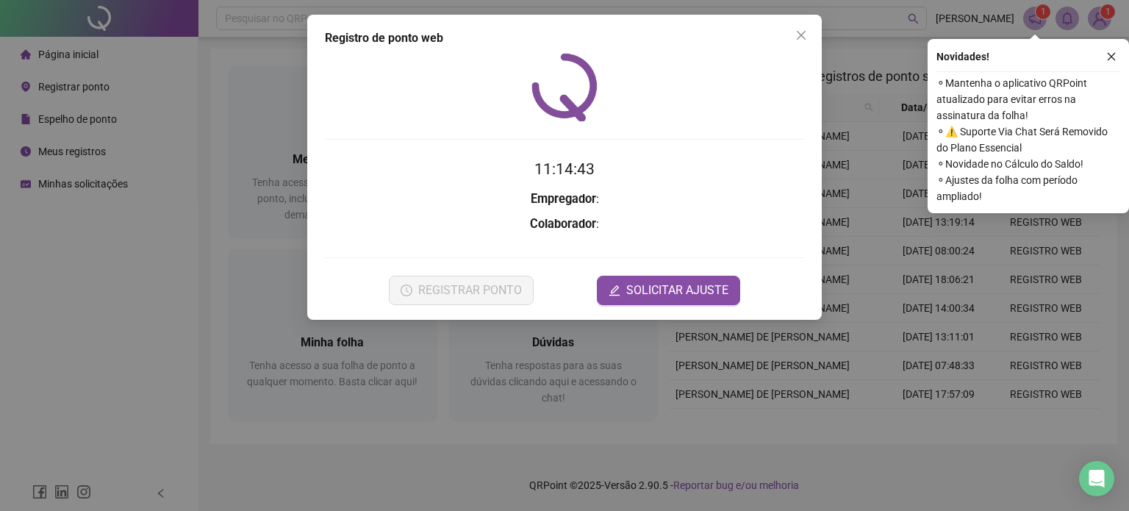 The image size is (1129, 511). What do you see at coordinates (563, 223) in the screenshot?
I see `strong: Colaborador` at bounding box center [563, 223].